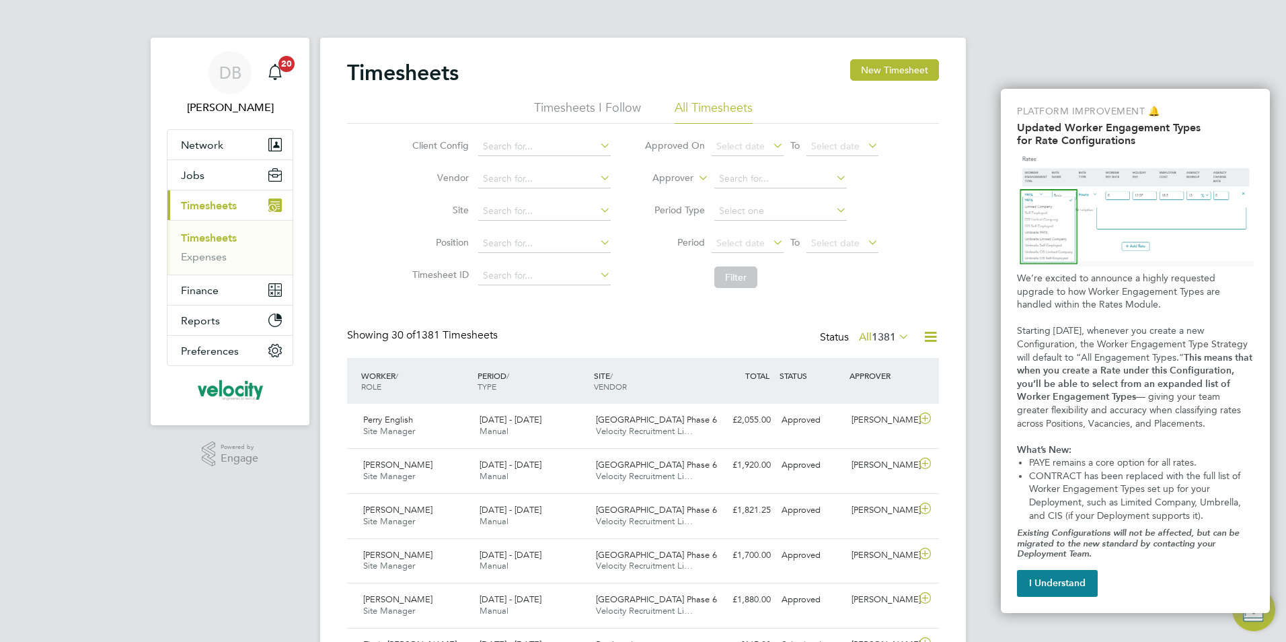  I want to click on li: CONTRACT has been replaced with the full list of Worker Engagement Types set up for your Deployme..., so click(1142, 496).